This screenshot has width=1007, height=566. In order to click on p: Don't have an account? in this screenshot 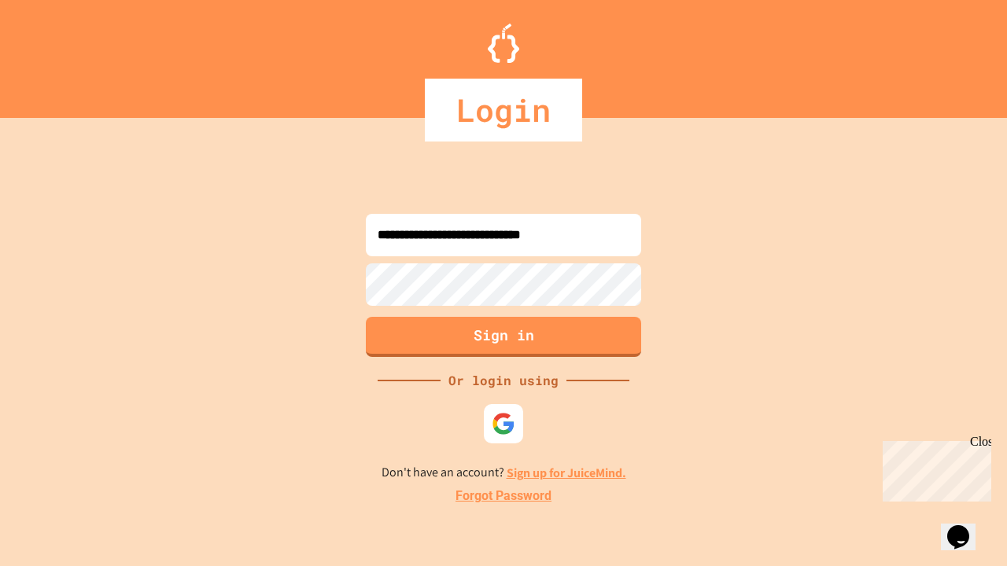, I will do `click(503, 473)`.